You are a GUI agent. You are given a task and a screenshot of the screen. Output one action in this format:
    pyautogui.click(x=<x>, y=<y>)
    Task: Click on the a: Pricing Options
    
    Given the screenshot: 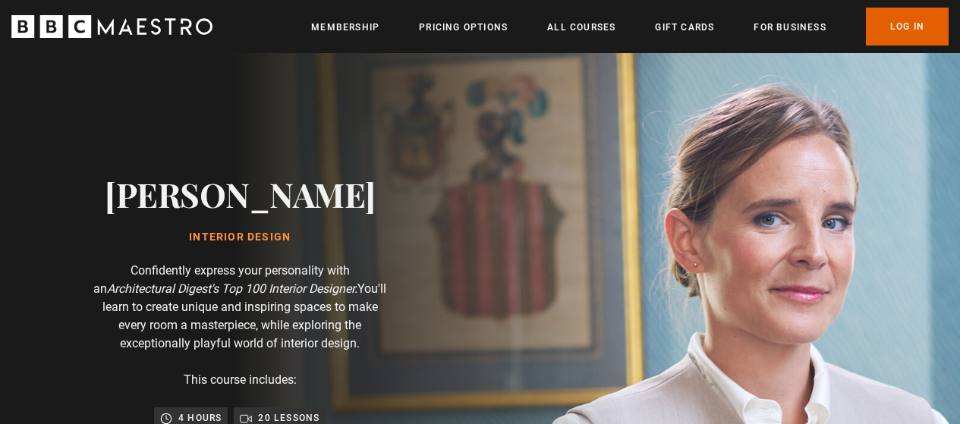 What is the action you would take?
    pyautogui.click(x=463, y=27)
    